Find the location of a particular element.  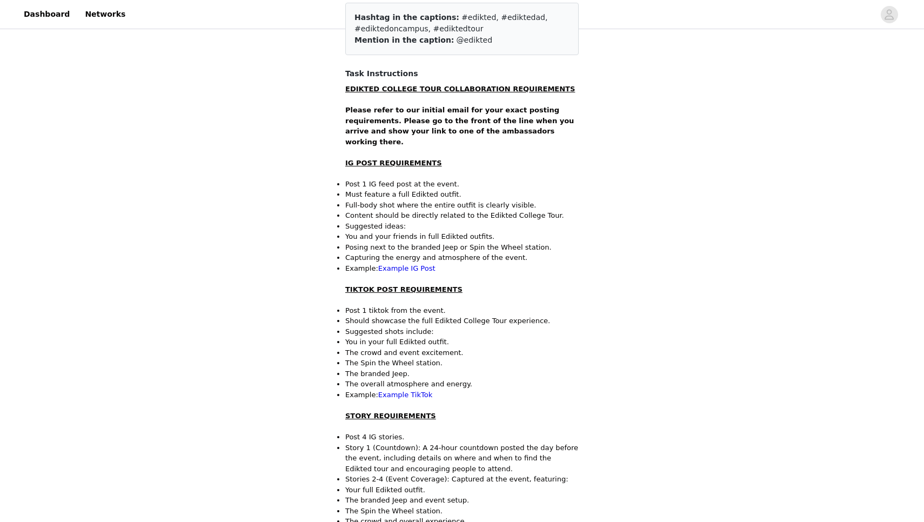

a: Dashboard is located at coordinates (46, 14).